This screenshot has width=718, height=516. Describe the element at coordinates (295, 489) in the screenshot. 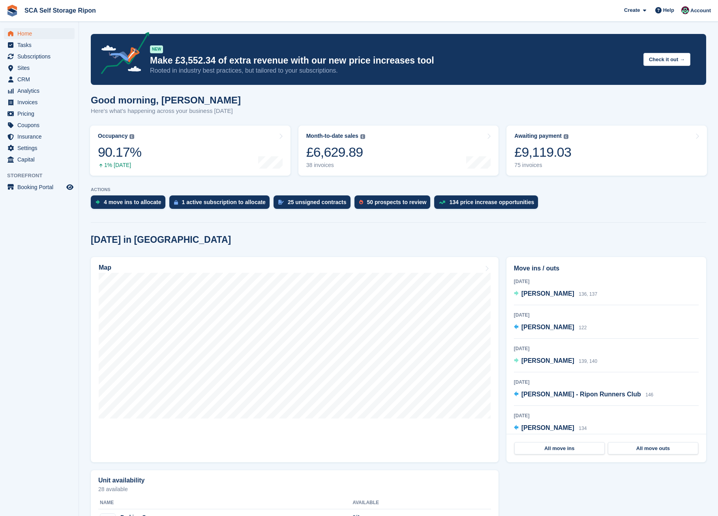

I see `p: 28 available` at that location.